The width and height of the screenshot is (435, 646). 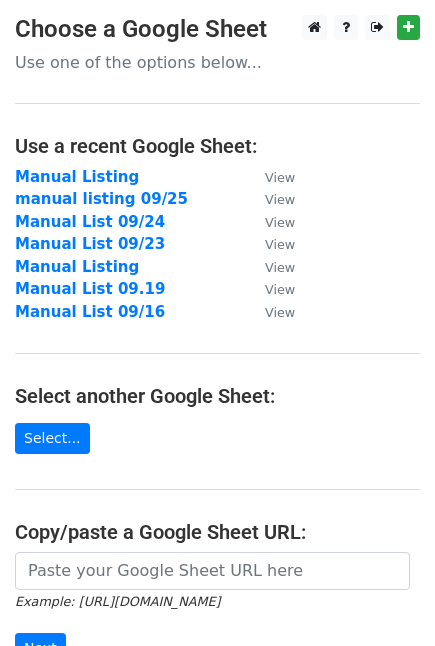 I want to click on a: Manual List 09.19, so click(x=90, y=289).